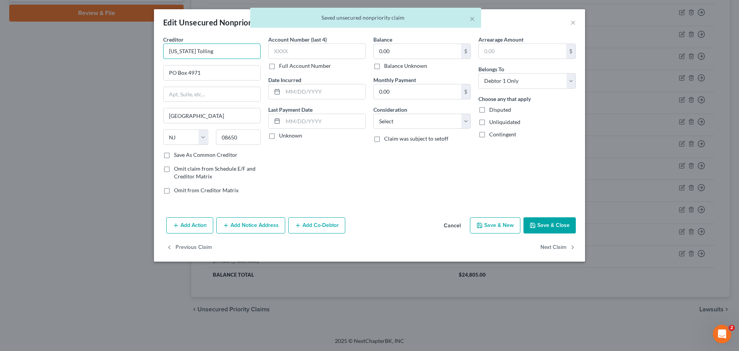 This screenshot has height=351, width=739. Describe the element at coordinates (505, 99) in the screenshot. I see `label: Choose any that apply` at that location.